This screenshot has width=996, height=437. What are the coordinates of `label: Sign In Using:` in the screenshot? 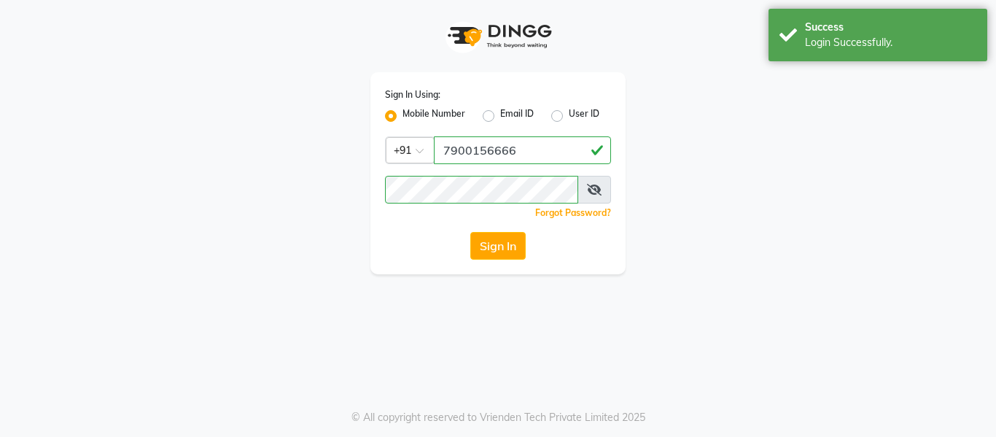 It's located at (413, 95).